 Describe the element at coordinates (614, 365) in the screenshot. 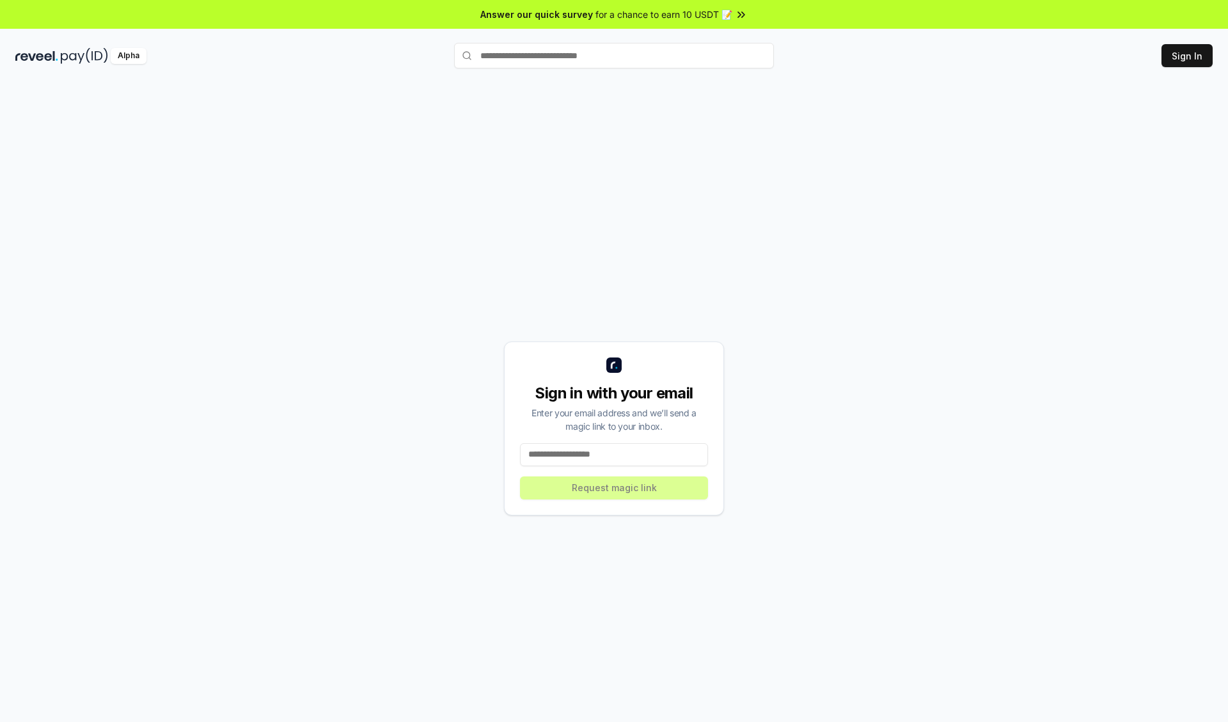

I see `img: logo_small` at that location.